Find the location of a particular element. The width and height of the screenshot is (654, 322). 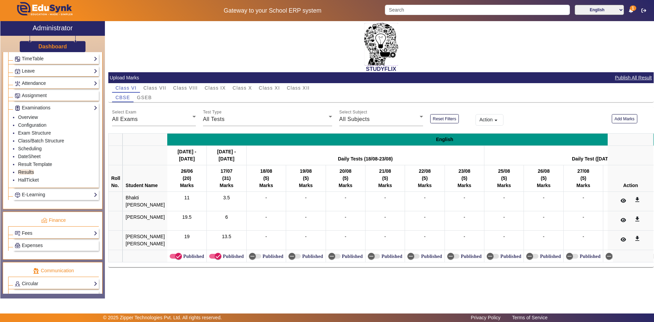

span: GSEB is located at coordinates (144, 97).